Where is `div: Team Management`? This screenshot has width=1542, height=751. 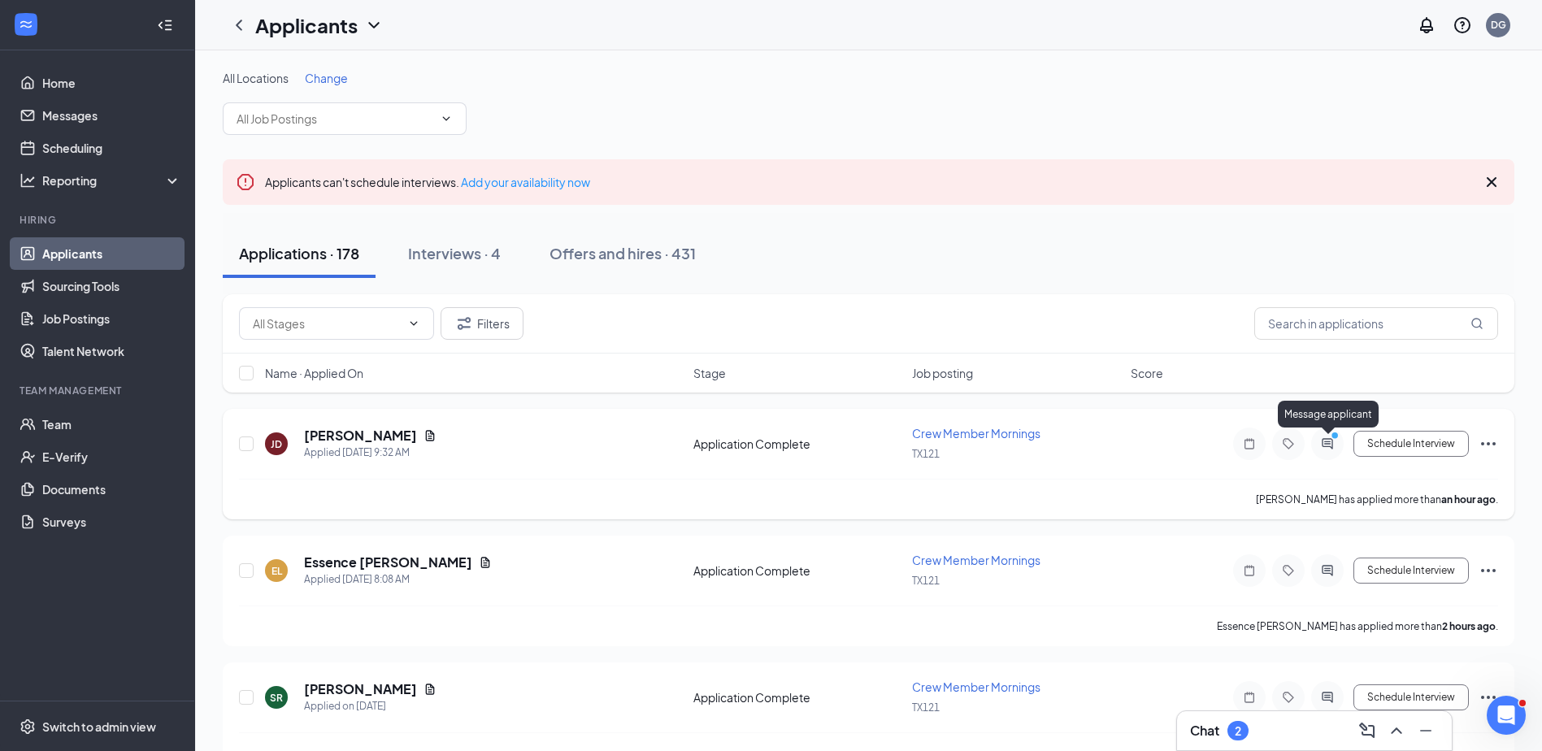
div: Team Management is located at coordinates (98, 390).